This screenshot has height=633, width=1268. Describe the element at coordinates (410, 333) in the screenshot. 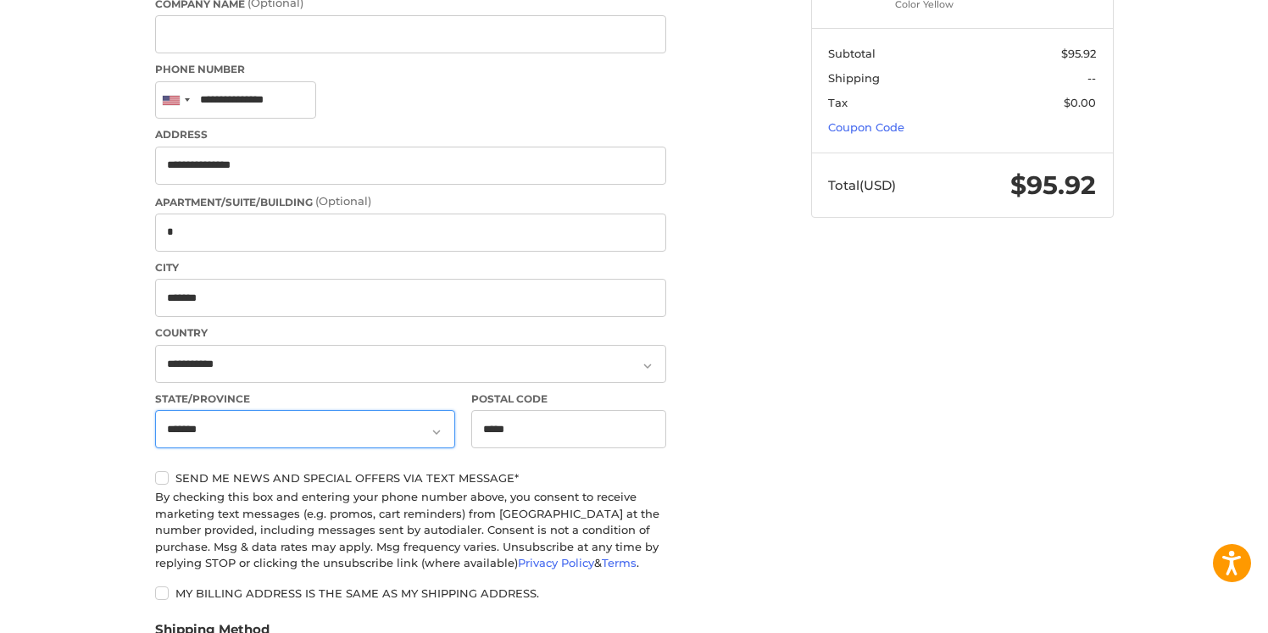

I see `label: Country` at that location.